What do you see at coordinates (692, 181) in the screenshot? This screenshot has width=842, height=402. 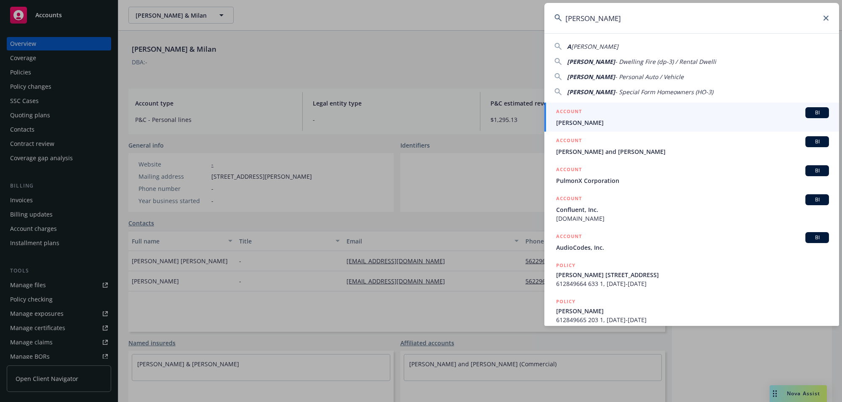 I see `span: PulmonX Corporation` at bounding box center [692, 181].